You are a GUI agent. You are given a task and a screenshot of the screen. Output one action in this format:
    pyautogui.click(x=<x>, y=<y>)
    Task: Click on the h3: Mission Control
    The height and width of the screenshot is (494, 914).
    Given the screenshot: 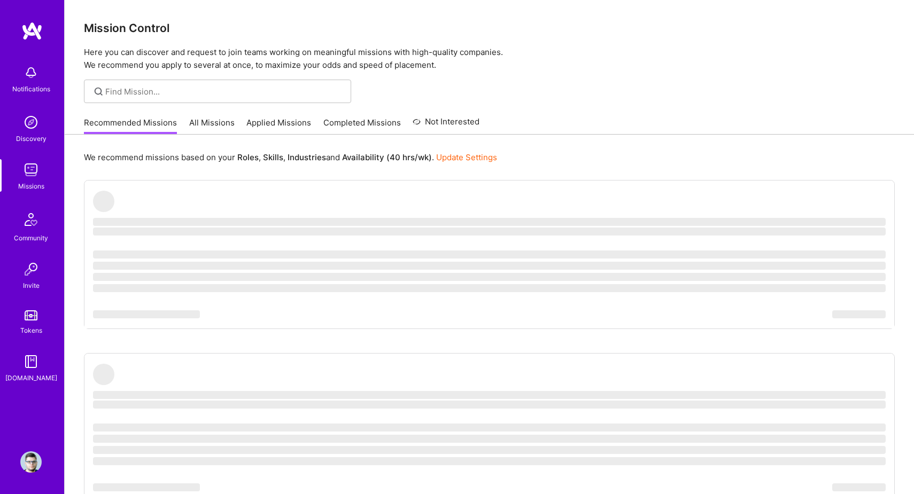 What is the action you would take?
    pyautogui.click(x=489, y=28)
    